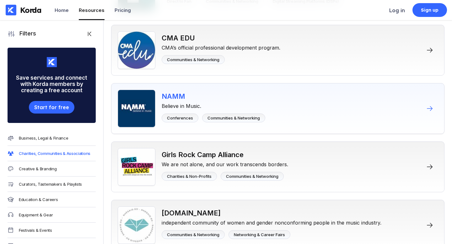 The width and height of the screenshot is (452, 244). Describe the element at coordinates (221, 38) in the screenshot. I see `div: CMA EDU` at that location.